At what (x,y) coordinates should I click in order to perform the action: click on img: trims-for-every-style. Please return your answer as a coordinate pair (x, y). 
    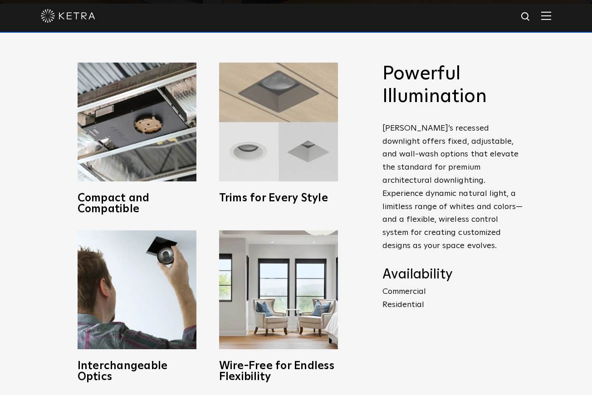
    Looking at the image, I should click on (279, 122).